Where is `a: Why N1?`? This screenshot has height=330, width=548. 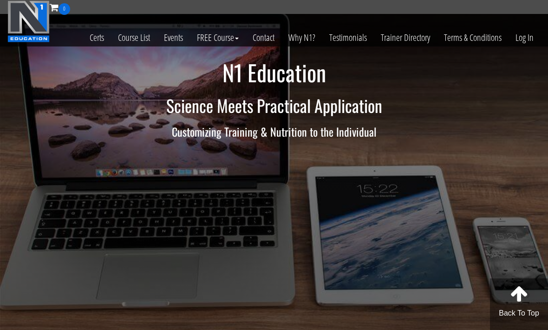
a: Why N1? is located at coordinates (302, 38).